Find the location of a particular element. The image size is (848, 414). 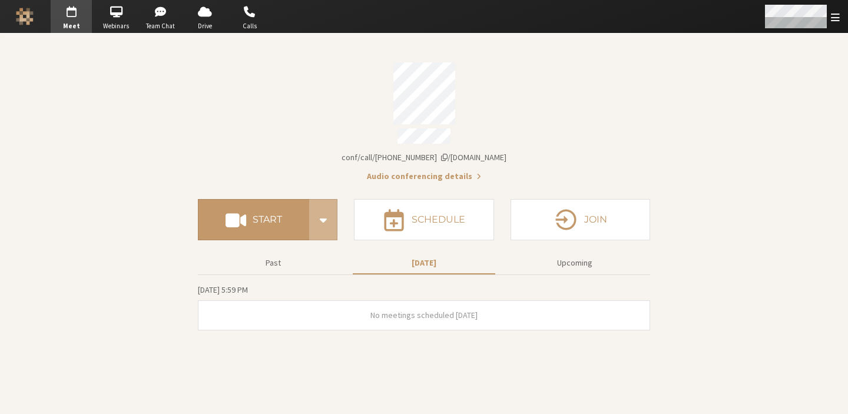

button: Copy my meeting room linkCopy my meeting room link is located at coordinates (424, 157).